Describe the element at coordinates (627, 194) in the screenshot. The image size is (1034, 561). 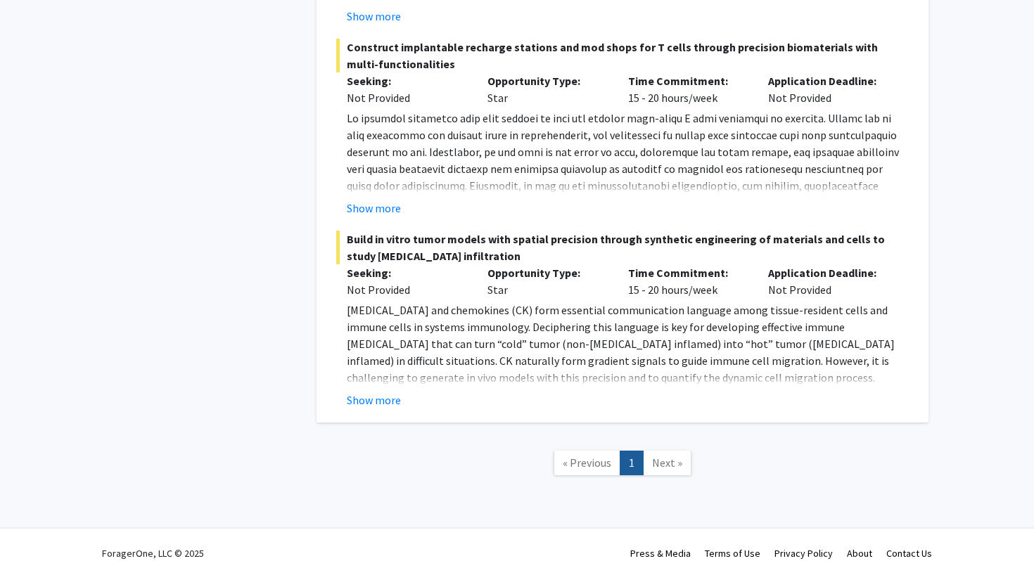
I see `span: Lo ipsumdol sitametco adip elit seddoei te inci utl etdolor magn-aliqu E admi veniamqui no exerci...` at that location.